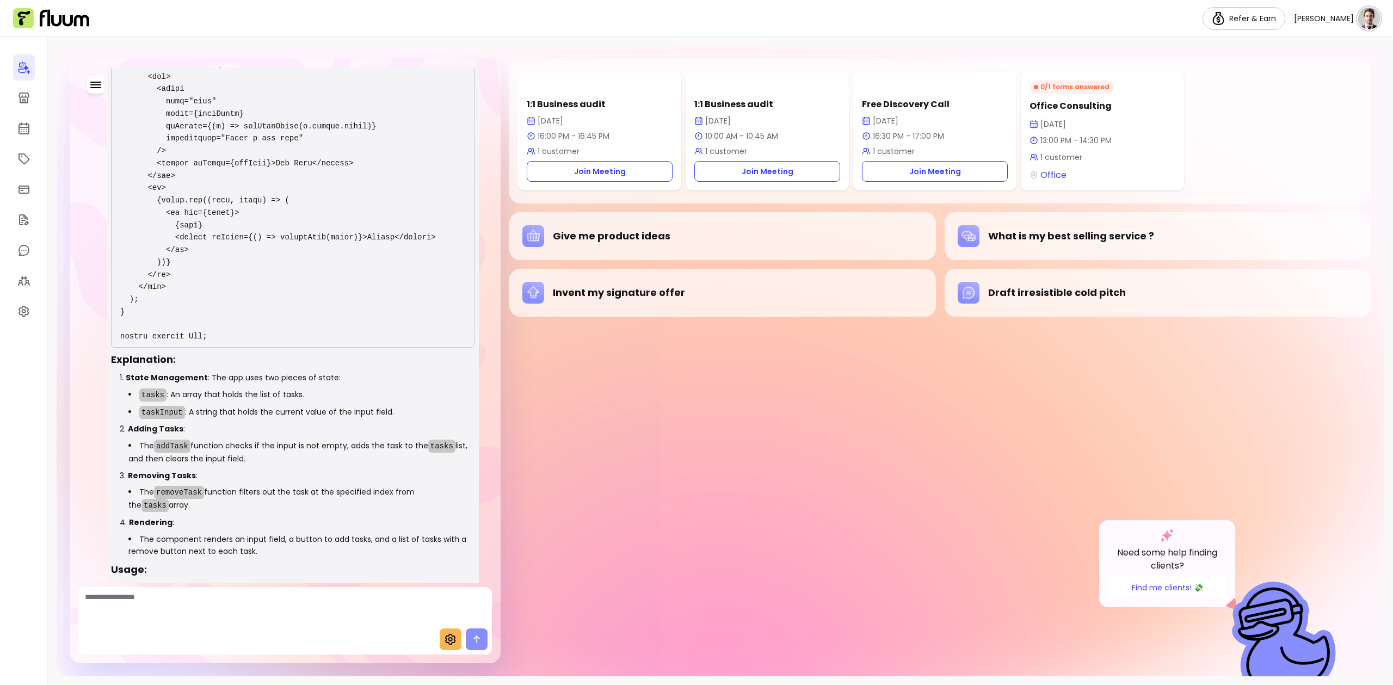 The image size is (1393, 685). Describe the element at coordinates (1158, 236) in the screenshot. I see `div: What is my best selling service ?` at that location.